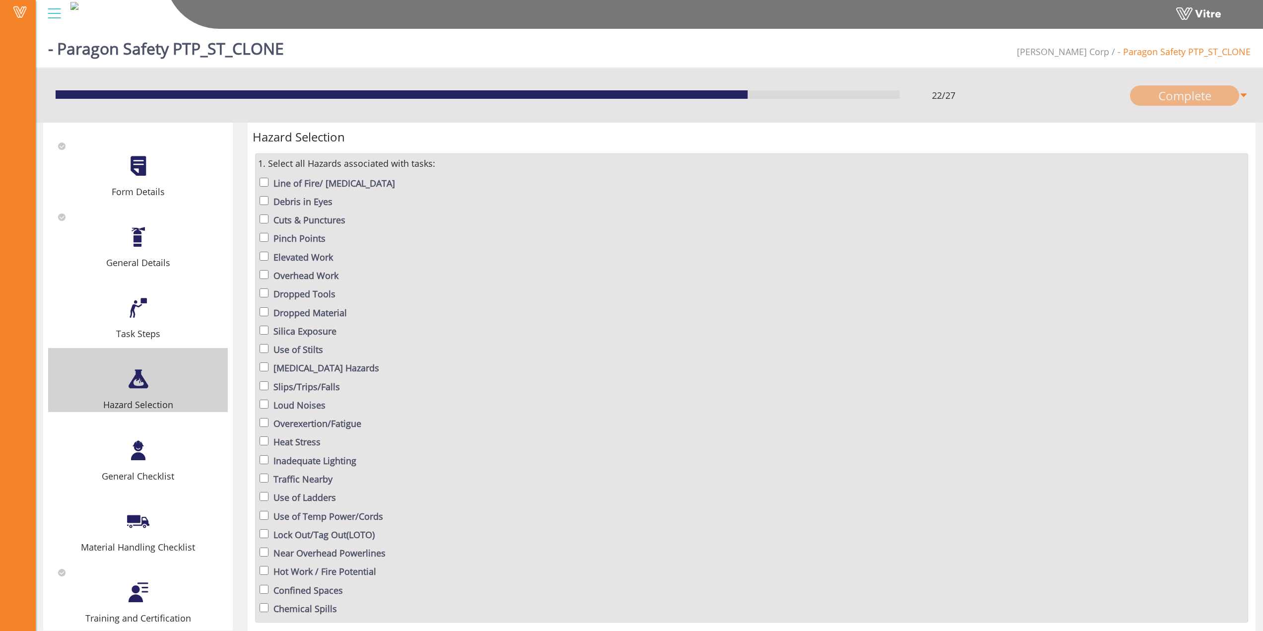 The height and width of the screenshot is (631, 1263). What do you see at coordinates (305, 331) in the screenshot?
I see `label: Silica Exposure` at bounding box center [305, 331].